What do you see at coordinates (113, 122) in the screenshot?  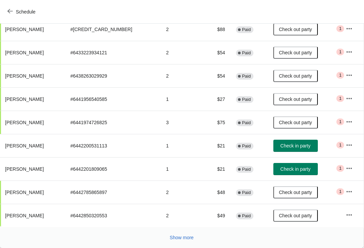 I see `td: # 6441974726825` at bounding box center [113, 122].